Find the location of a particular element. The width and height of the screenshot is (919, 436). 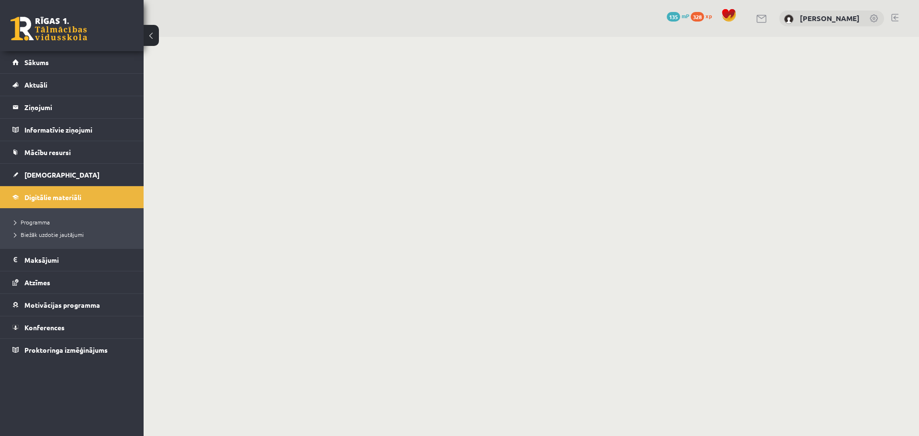

a: Digitālie materiāli is located at coordinates (72, 197).